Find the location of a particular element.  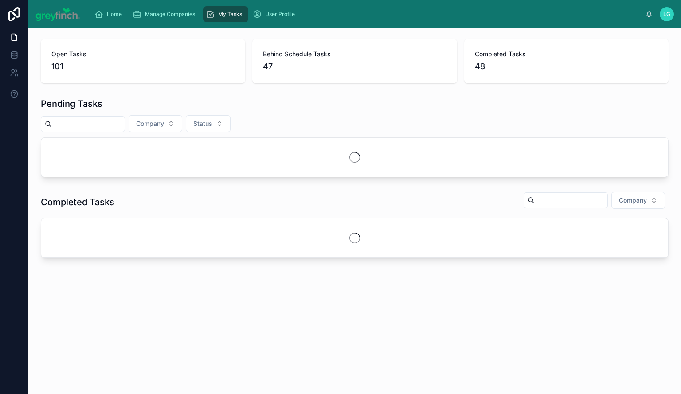

span: User Profile is located at coordinates (280, 14).